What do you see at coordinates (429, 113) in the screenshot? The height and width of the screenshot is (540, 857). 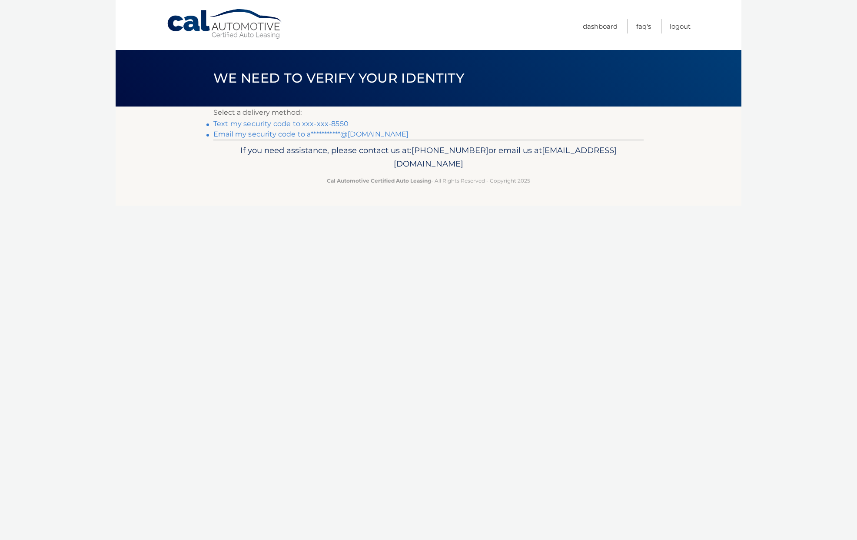 I see `p: Select a delivery method:` at bounding box center [429, 113].